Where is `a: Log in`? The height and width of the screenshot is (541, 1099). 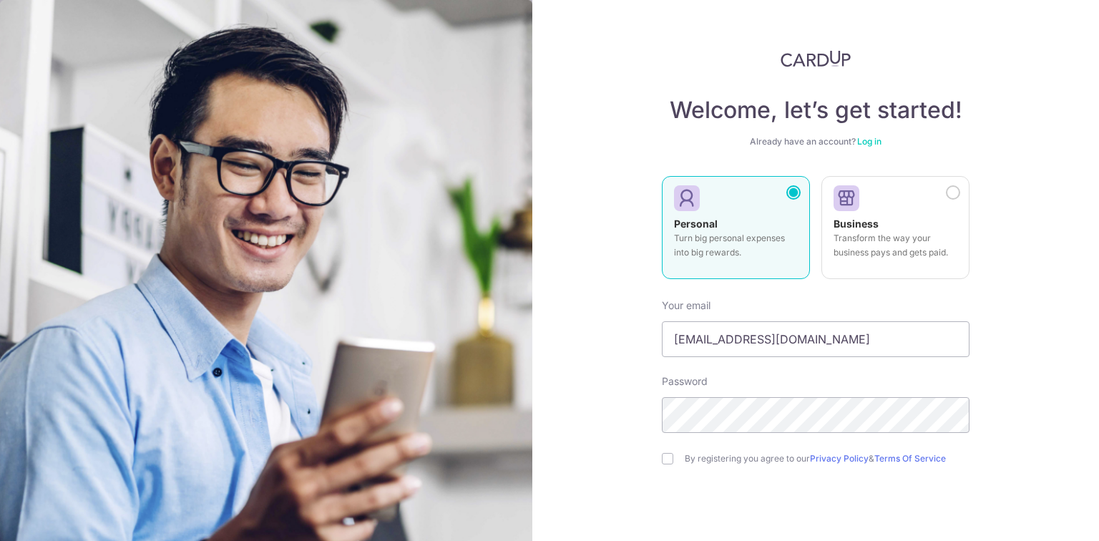 a: Log in is located at coordinates (870, 141).